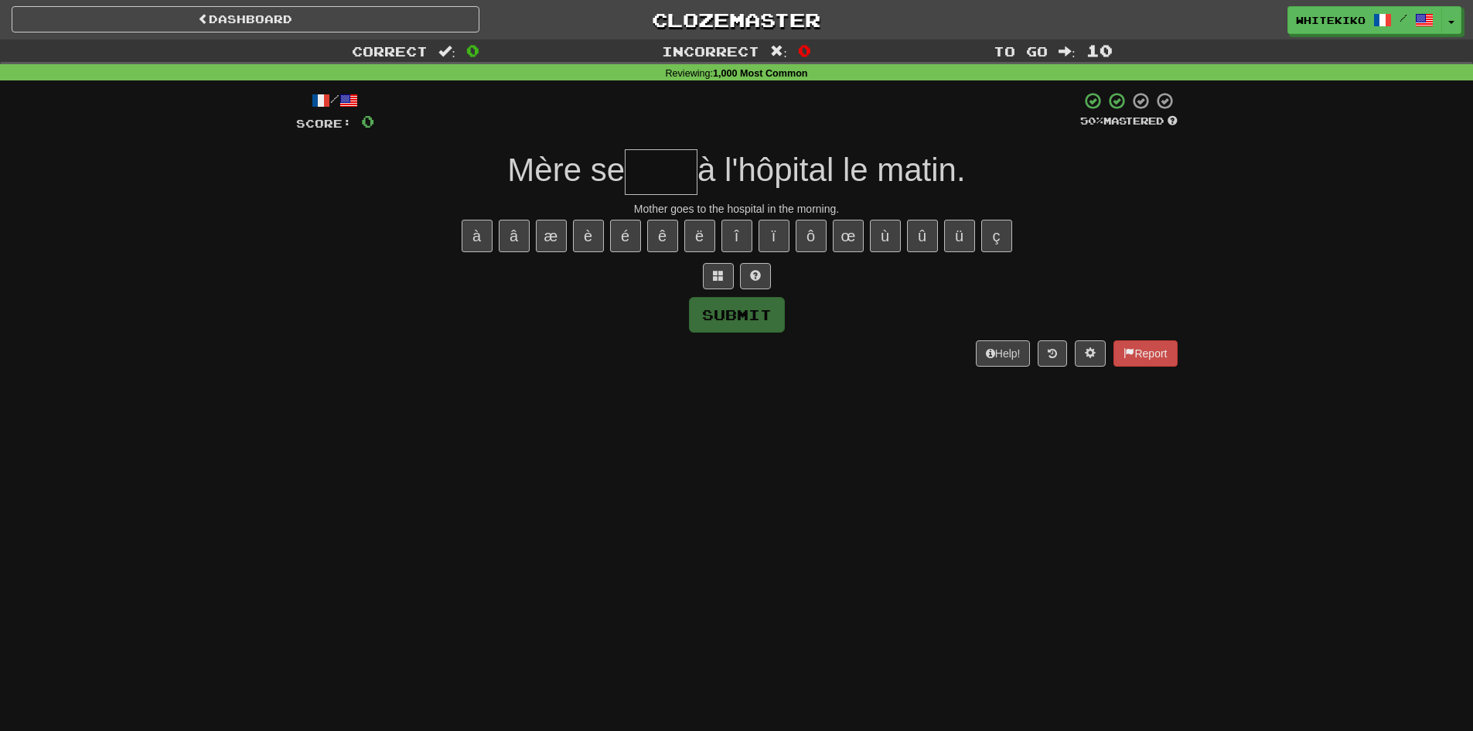 The width and height of the screenshot is (1473, 731). What do you see at coordinates (700, 236) in the screenshot?
I see `button: ë` at bounding box center [700, 236].